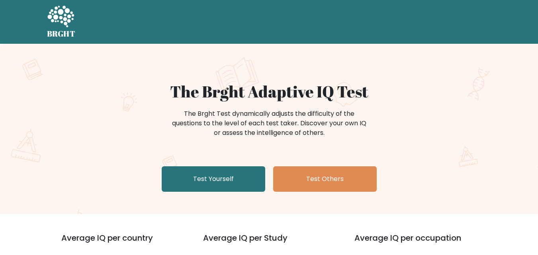 The height and width of the screenshot is (255, 538). I want to click on h3: Average IQ per occupation, so click(421, 243).